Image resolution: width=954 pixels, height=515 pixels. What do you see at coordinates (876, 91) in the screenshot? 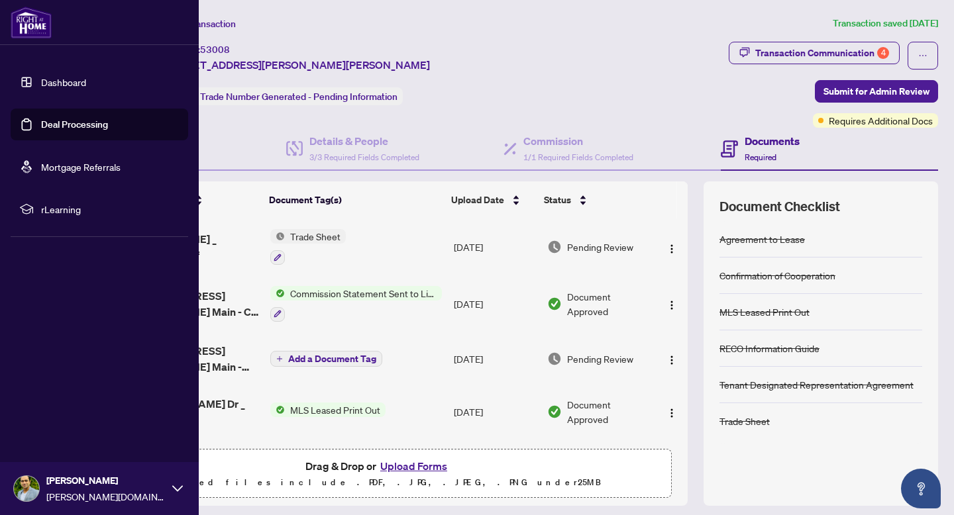
I see `span: Submit for Admin Review` at bounding box center [876, 91].